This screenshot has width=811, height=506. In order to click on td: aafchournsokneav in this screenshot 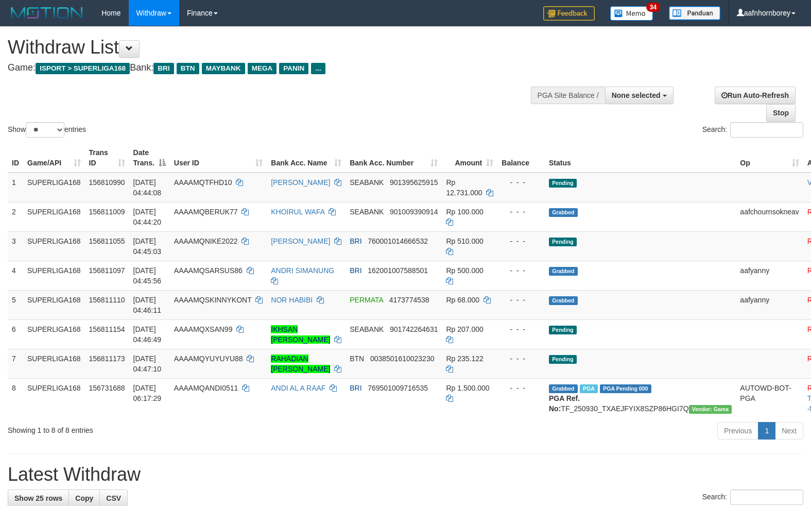, I will do `click(769, 216)`.